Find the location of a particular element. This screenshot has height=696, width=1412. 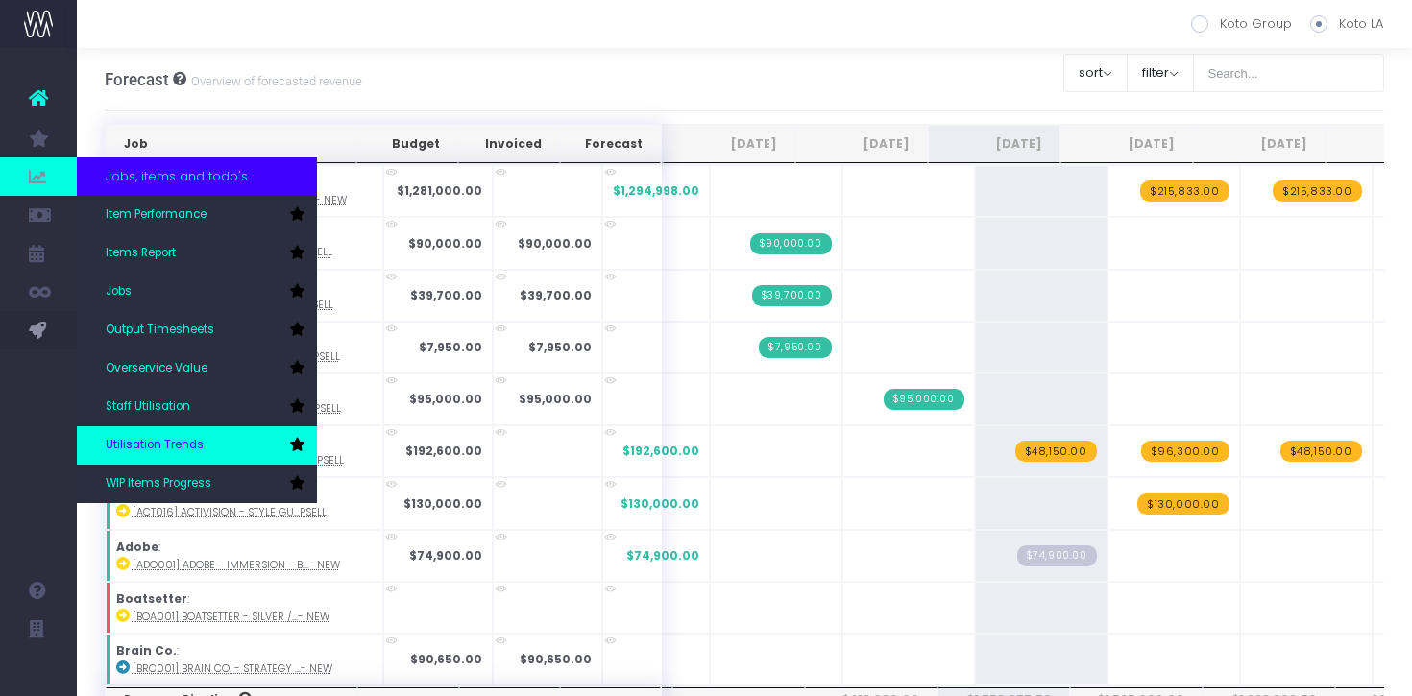

label: Koto LA is located at coordinates (1347, 24).